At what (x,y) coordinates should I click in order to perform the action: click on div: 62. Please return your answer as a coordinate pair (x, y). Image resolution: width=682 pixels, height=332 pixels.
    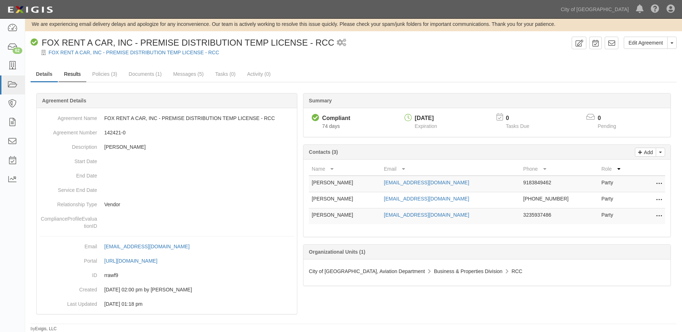
    Looking at the image, I should click on (17, 51).